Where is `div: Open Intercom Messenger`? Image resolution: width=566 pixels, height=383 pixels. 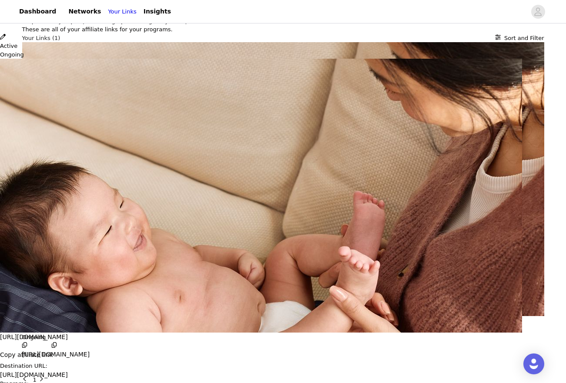
div: Open Intercom Messenger is located at coordinates (534, 364).